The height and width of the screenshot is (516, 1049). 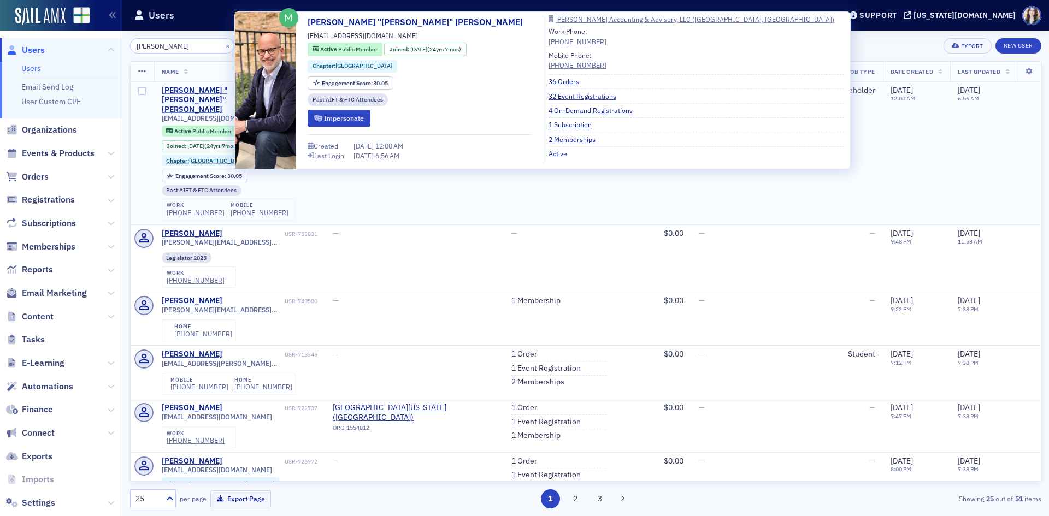 What do you see at coordinates (35, 363) in the screenshot?
I see `a: E-Learning` at bounding box center [35, 363].